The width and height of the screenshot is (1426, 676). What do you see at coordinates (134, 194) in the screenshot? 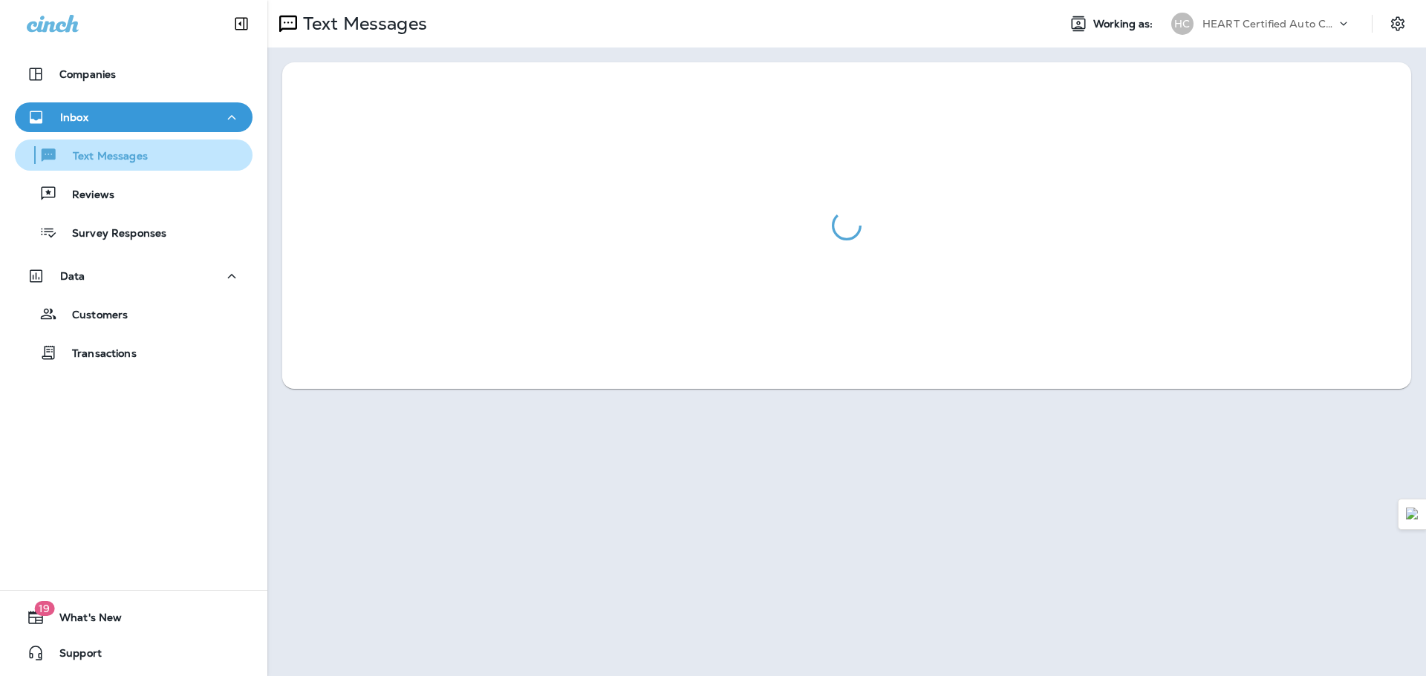
I see `button: Reviews` at bounding box center [134, 194].